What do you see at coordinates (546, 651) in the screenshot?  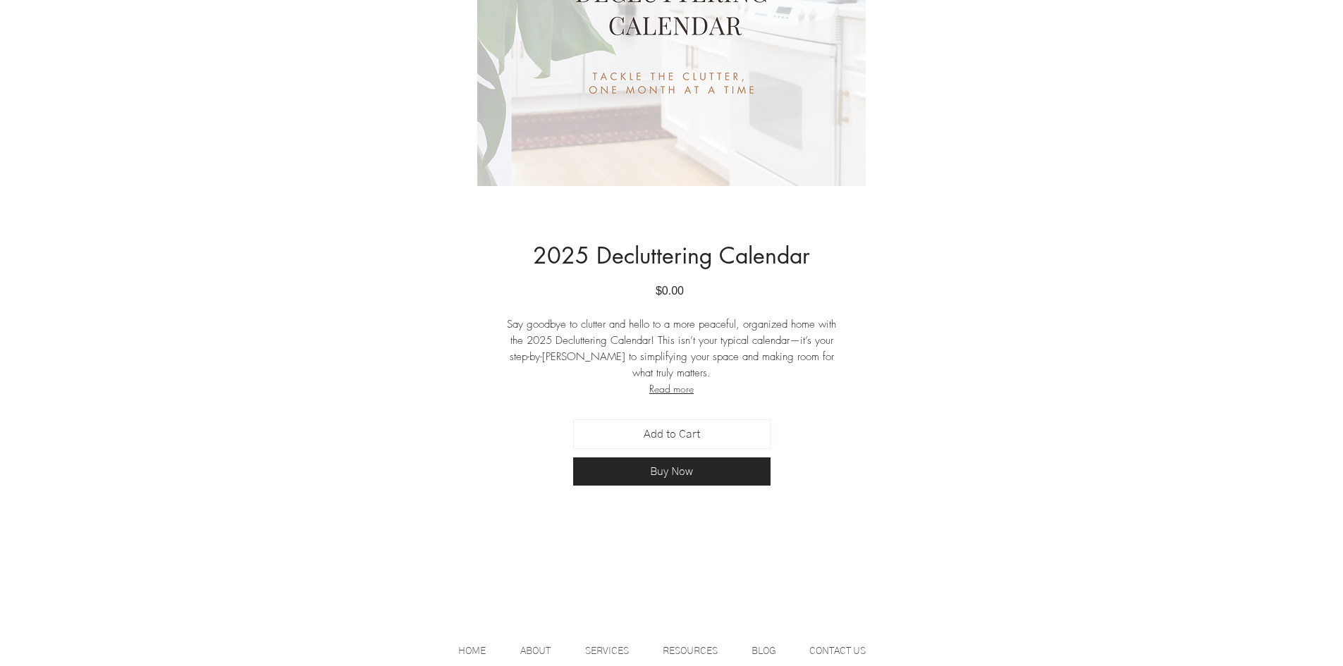 I see `a: ABOUT` at bounding box center [546, 651].